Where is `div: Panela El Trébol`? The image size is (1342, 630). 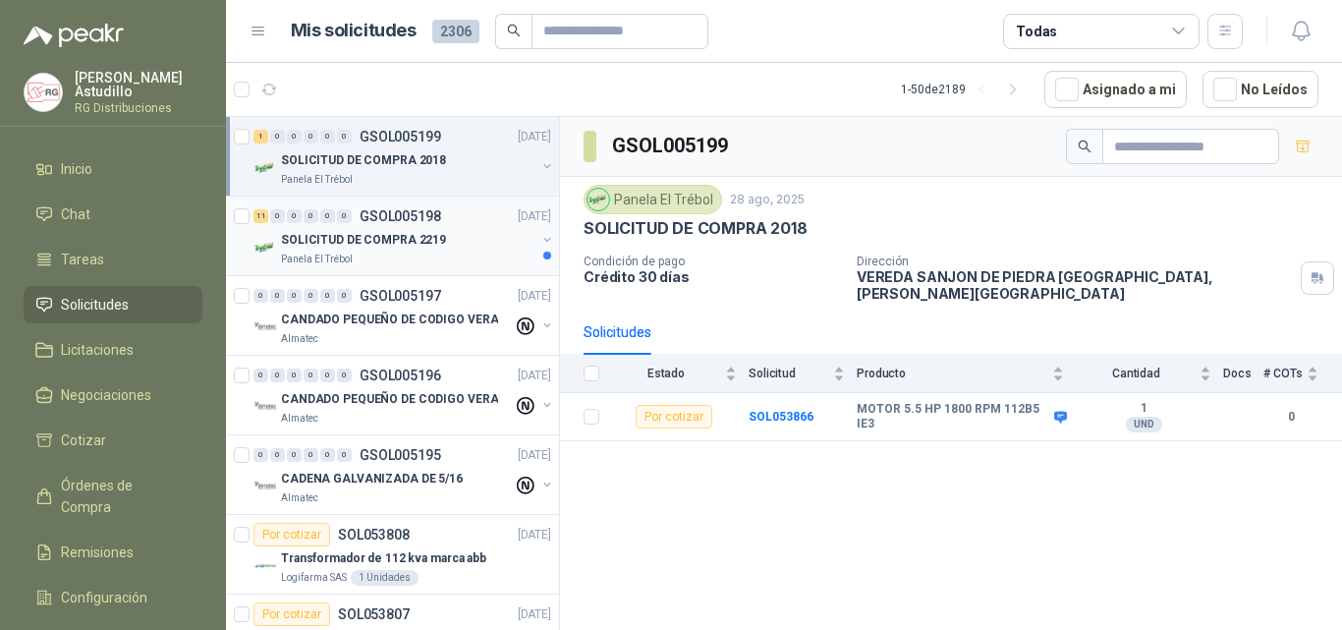 div: Panela El Trébol is located at coordinates (652, 199).